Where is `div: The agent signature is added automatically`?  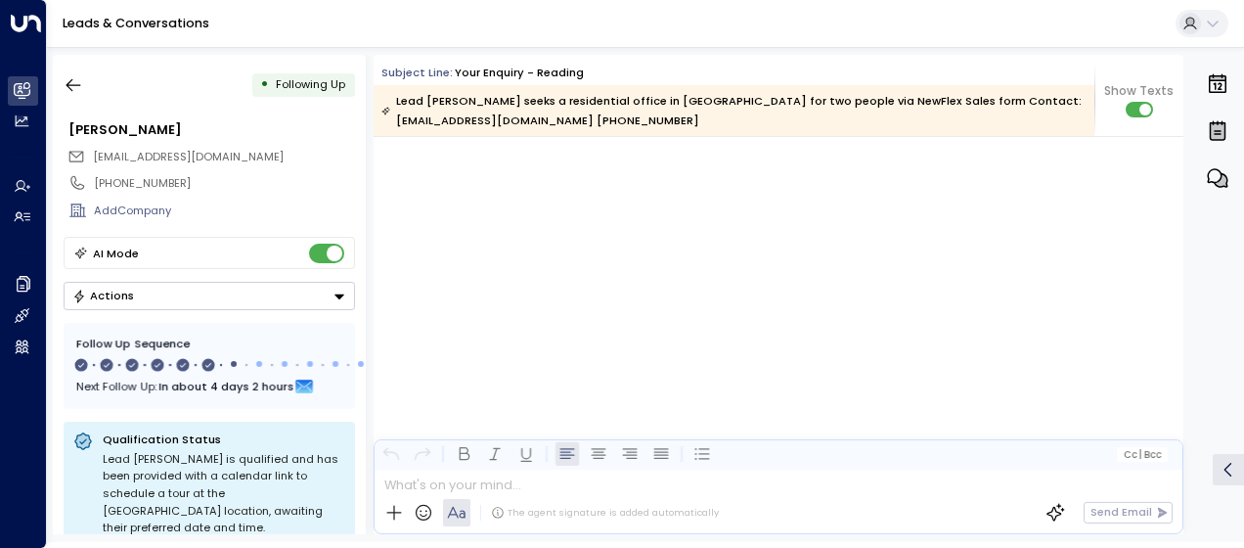 div: The agent signature is added automatically is located at coordinates (605, 513).